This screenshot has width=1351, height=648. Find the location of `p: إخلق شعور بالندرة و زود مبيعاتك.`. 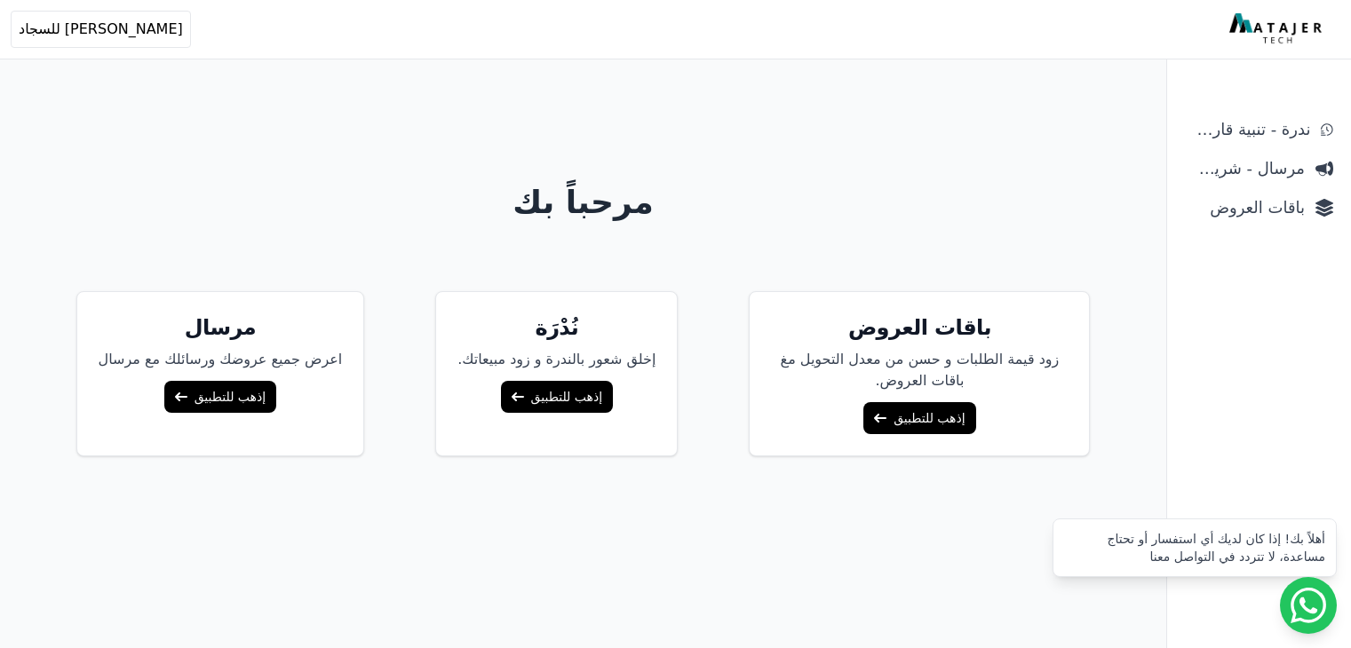

p: إخلق شعور بالندرة و زود مبيعاتك. is located at coordinates (556, 360).